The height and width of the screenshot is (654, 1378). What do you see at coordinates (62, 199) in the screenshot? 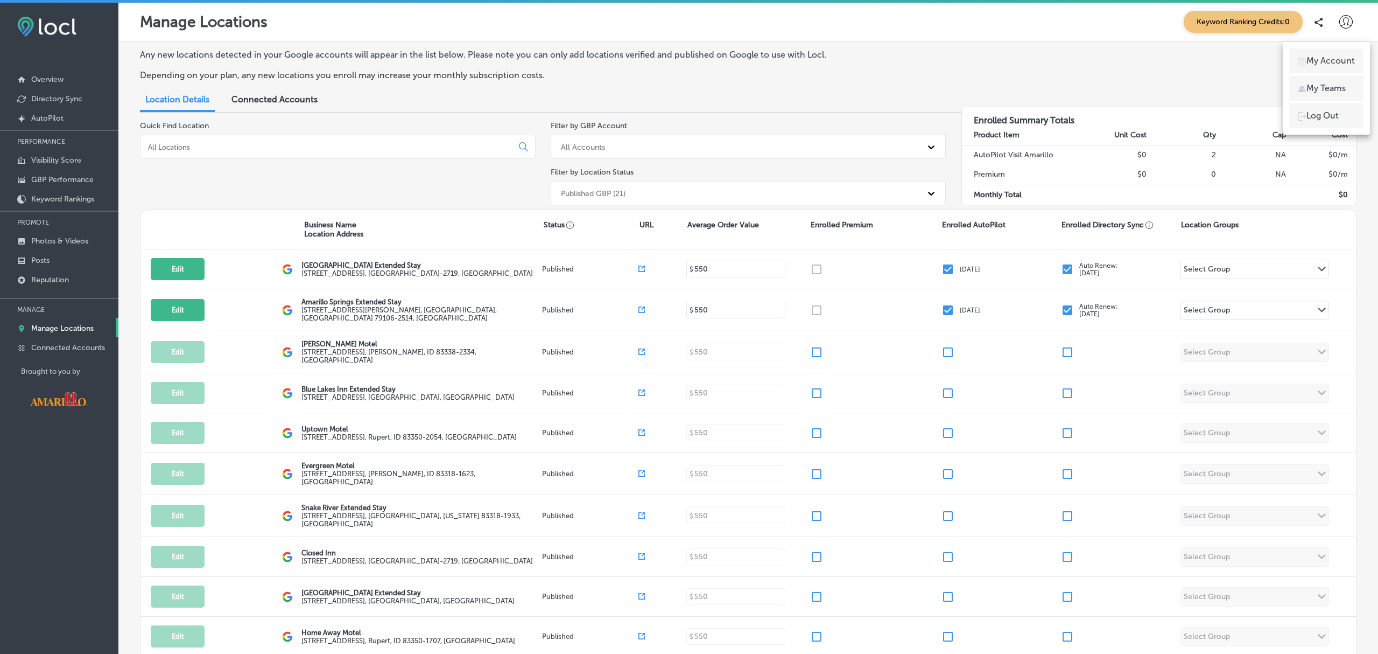
I see `p: Keyword Rankings` at bounding box center [62, 199].